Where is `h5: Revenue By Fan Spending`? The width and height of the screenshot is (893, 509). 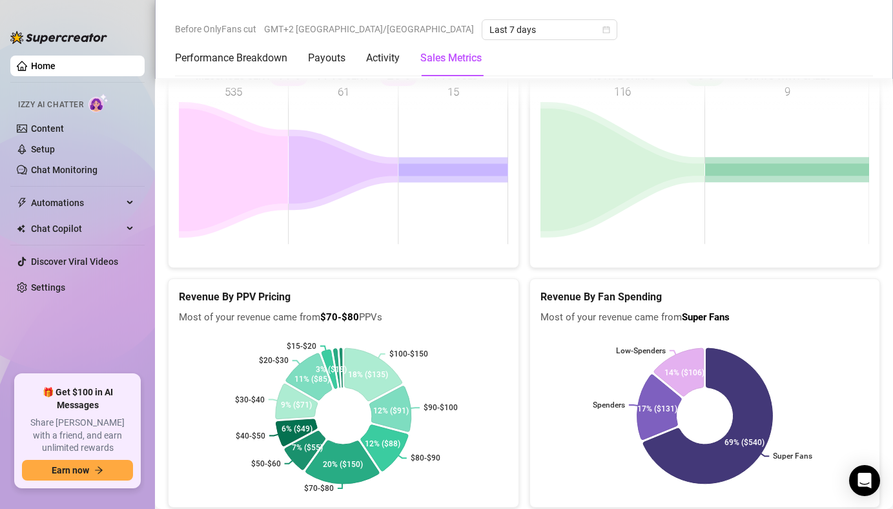 h5: Revenue By Fan Spending is located at coordinates (705, 297).